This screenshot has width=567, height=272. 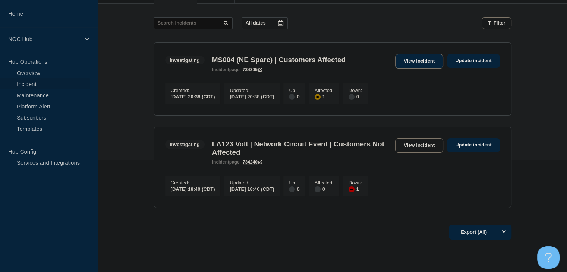 What do you see at coordinates (279, 60) in the screenshot?
I see `h3: MS004 (NE Sparc) | Customers Affected` at bounding box center [279, 60].